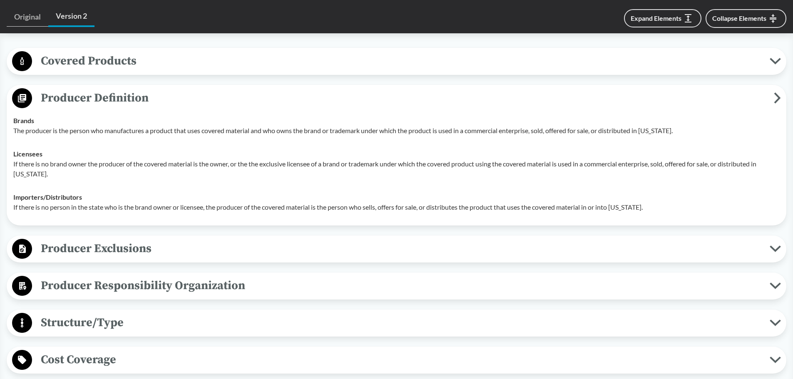 The height and width of the screenshot is (379, 793). What do you see at coordinates (663, 18) in the screenshot?
I see `button: Expand Elements` at bounding box center [663, 18].